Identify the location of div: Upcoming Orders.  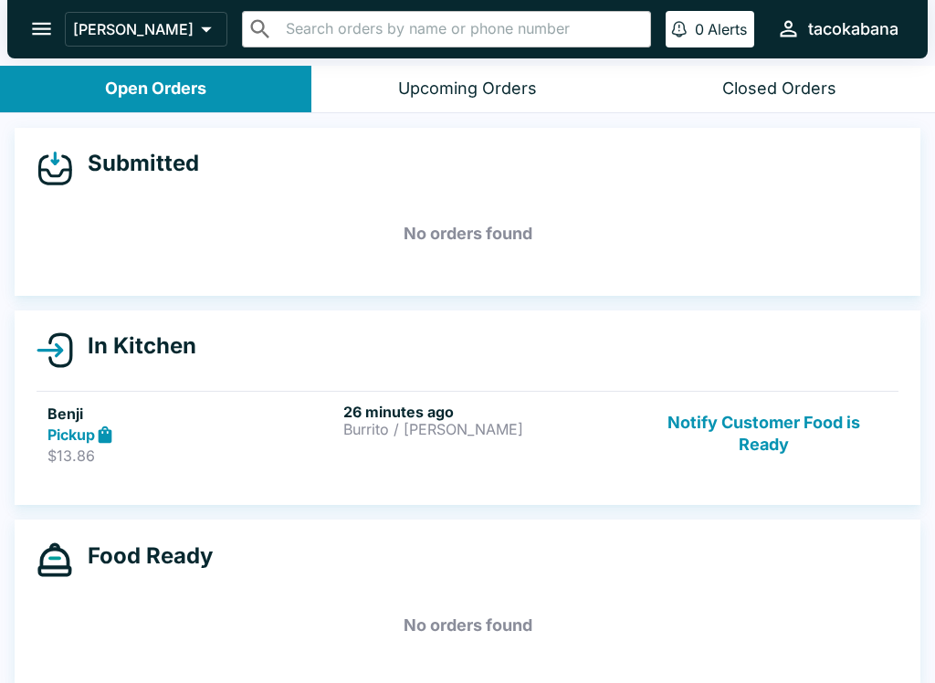
(468, 89).